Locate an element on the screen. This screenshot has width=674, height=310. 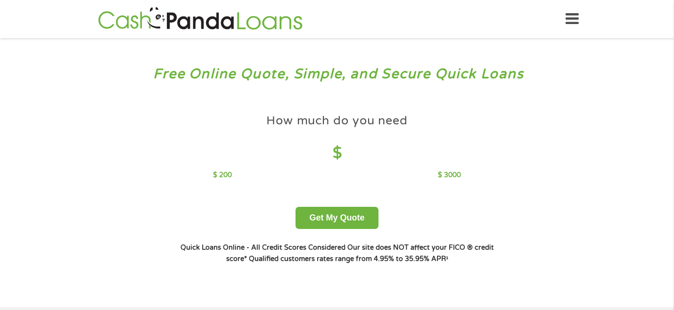
strong: Our site does NOT affect your FICO ® credit score* is located at coordinates (360, 253).